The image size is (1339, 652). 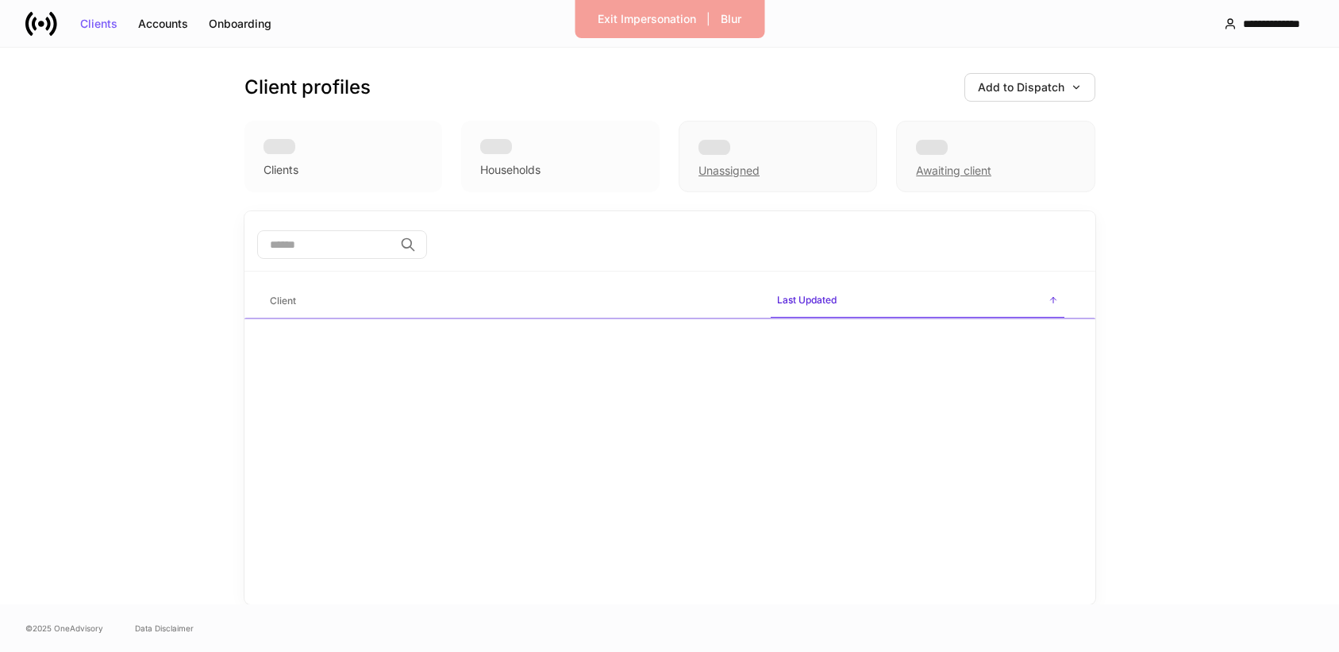 I want to click on div: Onboarding, so click(x=240, y=24).